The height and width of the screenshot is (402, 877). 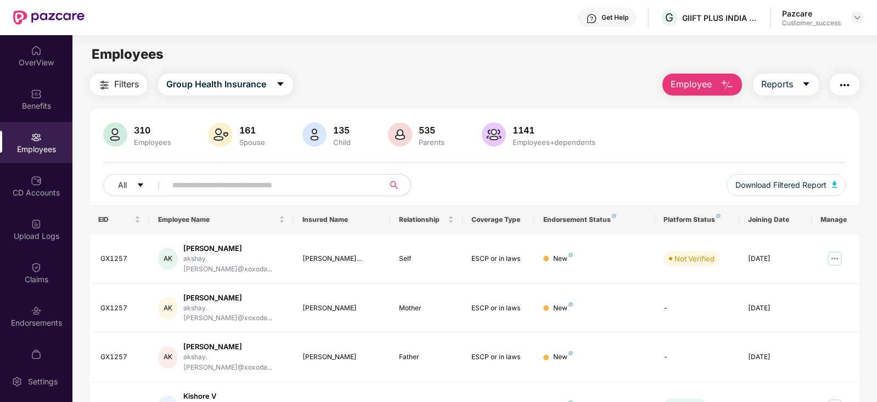 I want to click on button: search, so click(x=397, y=185).